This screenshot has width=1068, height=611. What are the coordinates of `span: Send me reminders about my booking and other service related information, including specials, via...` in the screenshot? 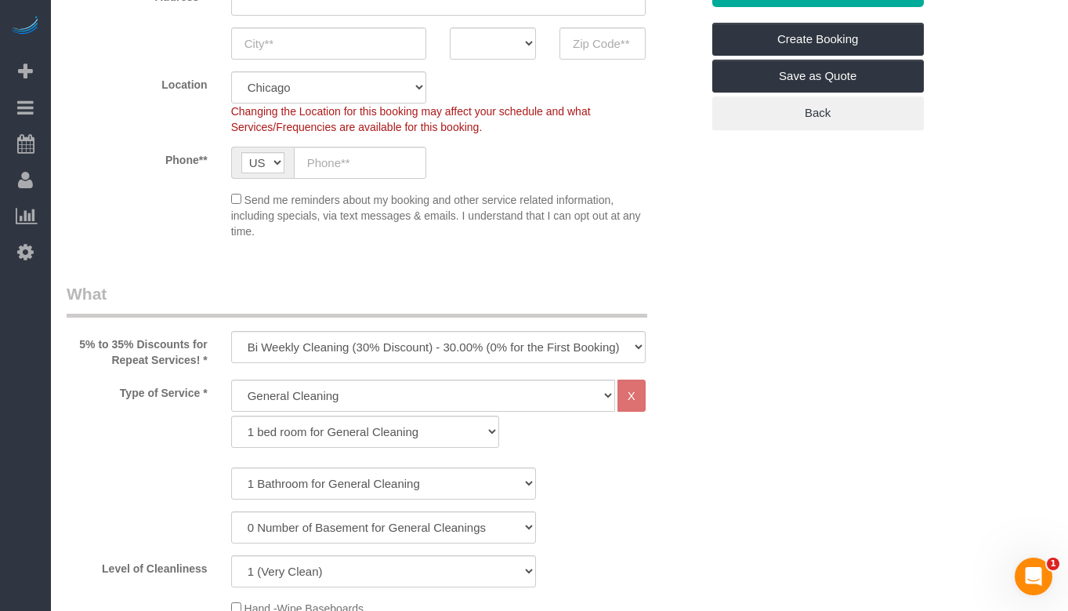 It's located at (436, 216).